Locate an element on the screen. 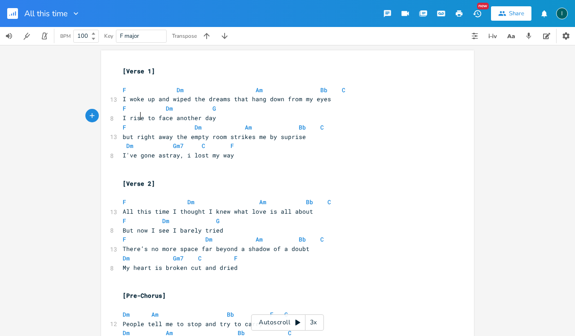 Image resolution: width=575 pixels, height=336 pixels. div: Ibarreche is located at coordinates (562, 13).